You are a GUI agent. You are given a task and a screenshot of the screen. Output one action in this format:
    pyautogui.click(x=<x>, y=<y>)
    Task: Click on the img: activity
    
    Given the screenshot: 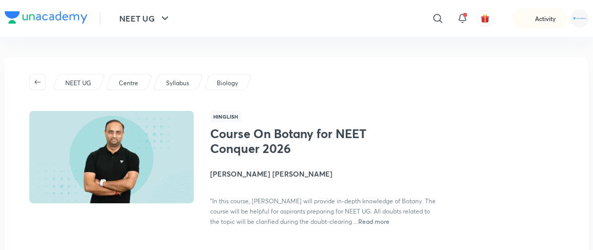 What is the action you would take?
    pyautogui.click(x=528, y=19)
    